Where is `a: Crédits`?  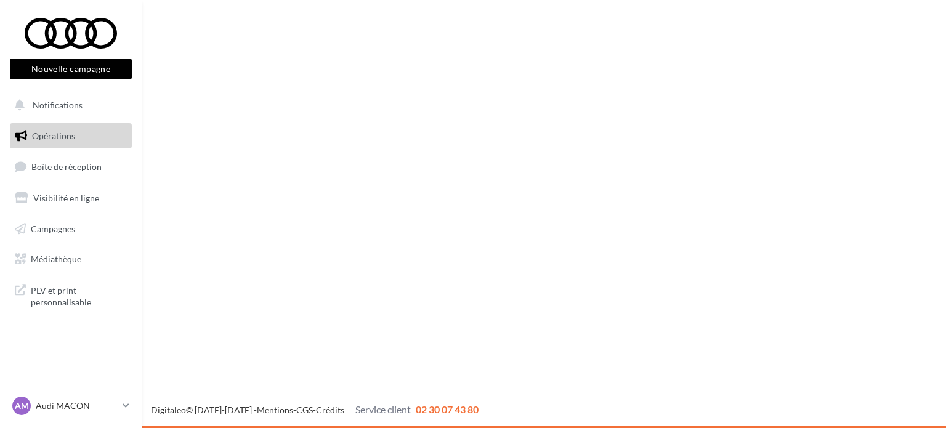 a: Crédits is located at coordinates (330, 410).